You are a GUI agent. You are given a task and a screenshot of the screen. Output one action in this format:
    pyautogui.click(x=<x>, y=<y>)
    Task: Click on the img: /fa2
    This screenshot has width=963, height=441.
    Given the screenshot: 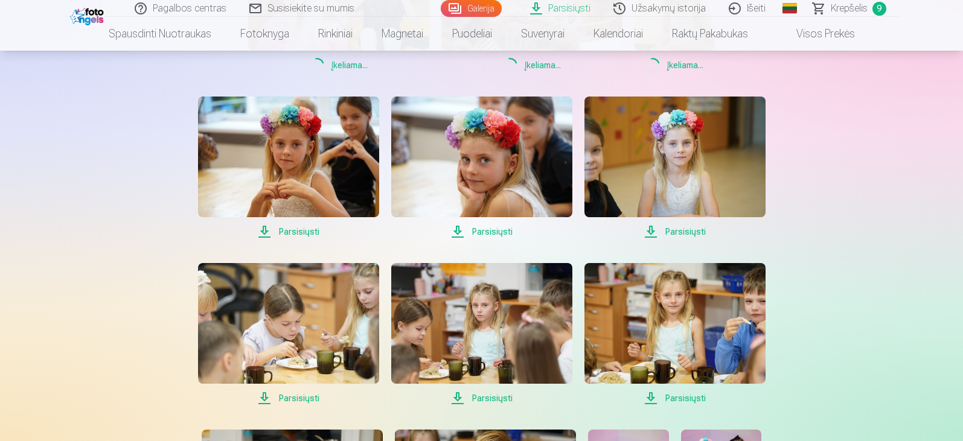 What is the action you would take?
    pyautogui.click(x=88, y=15)
    